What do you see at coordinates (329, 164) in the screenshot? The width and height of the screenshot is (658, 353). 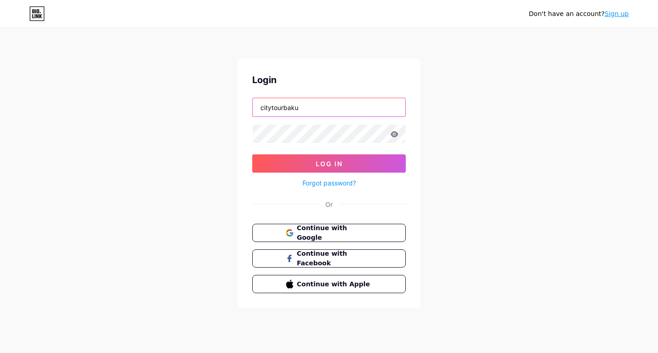 I see `button: Log In` at bounding box center [329, 164].